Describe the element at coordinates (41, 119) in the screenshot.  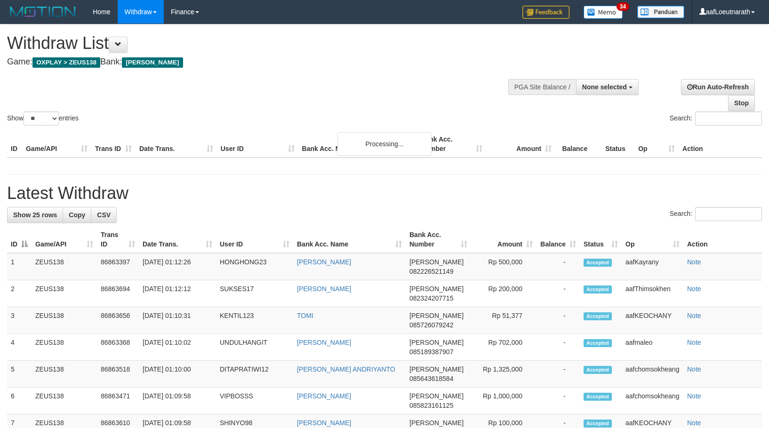
I see `select: Showentries` at that location.